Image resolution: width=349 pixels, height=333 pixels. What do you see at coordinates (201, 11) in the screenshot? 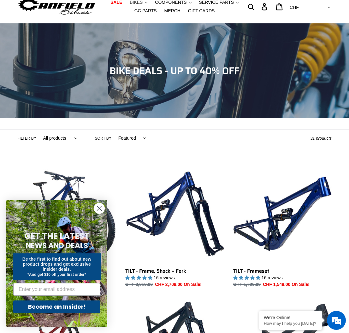
I see `a: GIFT CARDS` at bounding box center [201, 11].